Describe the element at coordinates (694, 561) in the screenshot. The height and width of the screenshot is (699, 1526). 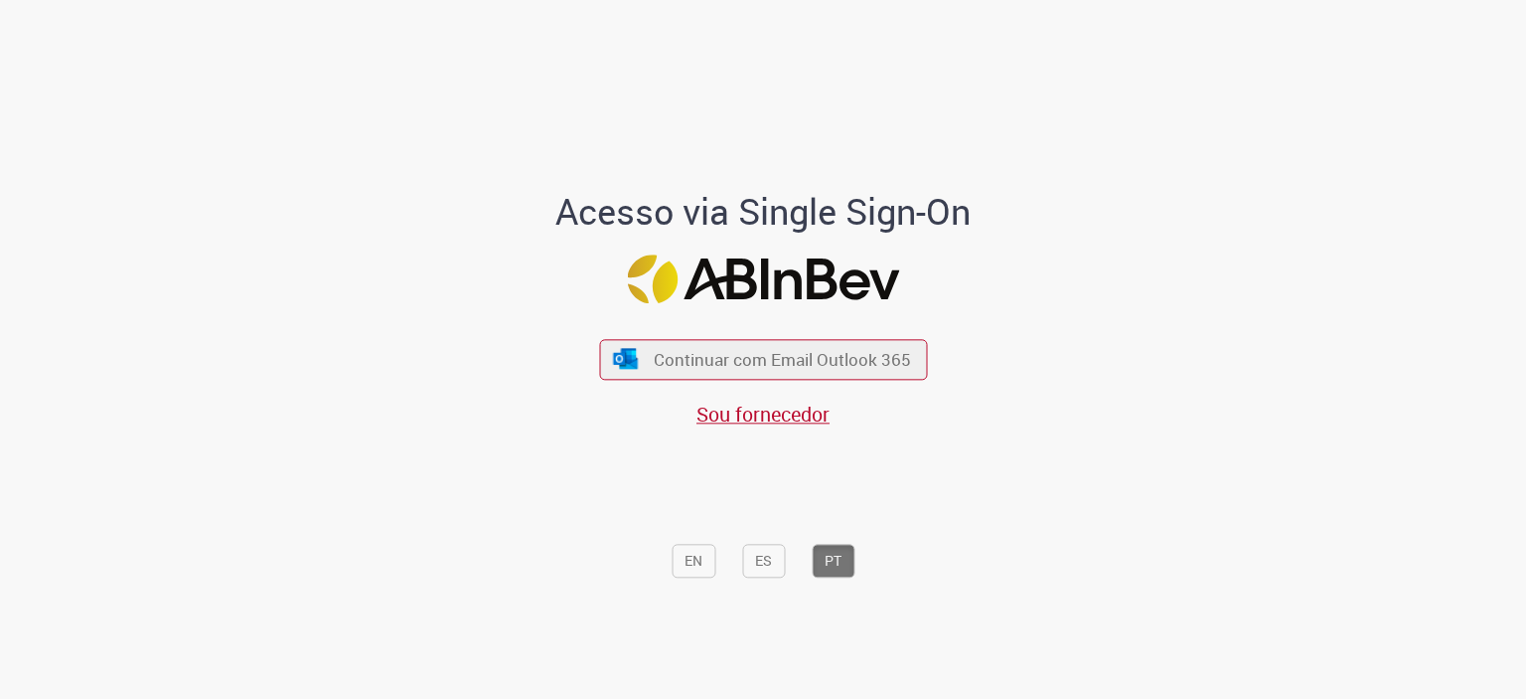
I see `button: EN` at that location.